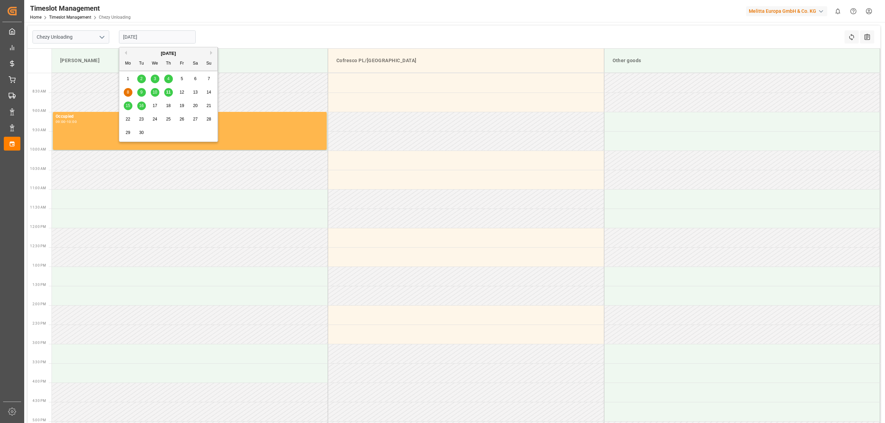 The height and width of the screenshot is (423, 885). I want to click on span: 4, so click(168, 79).